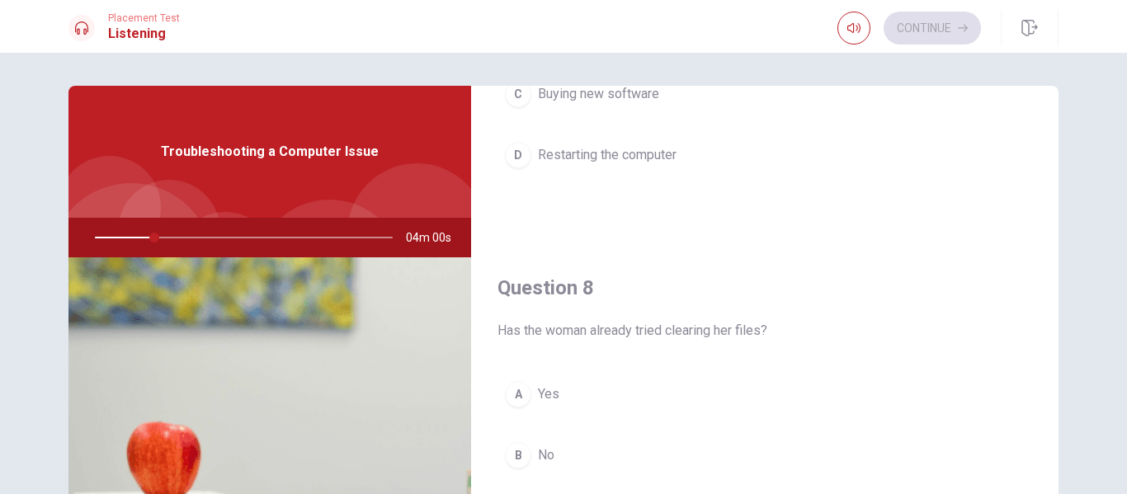 The height and width of the screenshot is (494, 1127). I want to click on h1: Listening, so click(144, 34).